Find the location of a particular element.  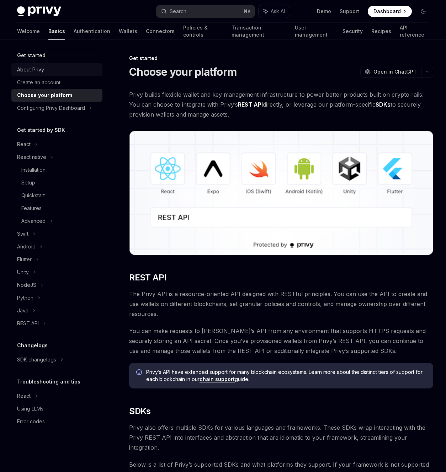

a: Using LLMs is located at coordinates (57, 409).